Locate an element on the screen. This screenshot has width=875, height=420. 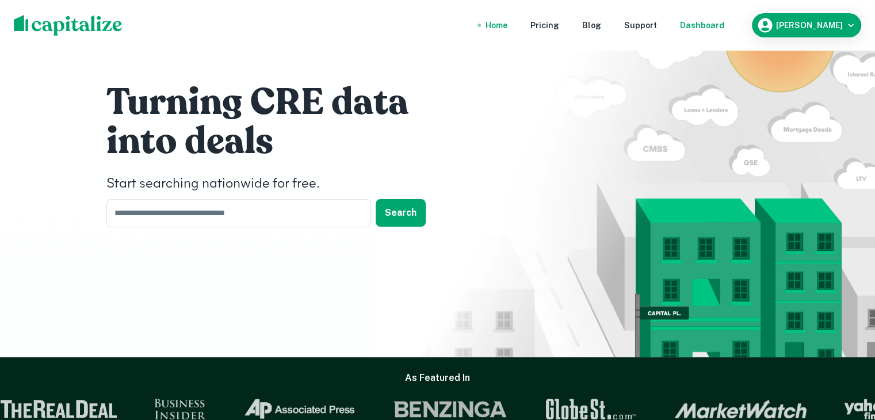
a: Blog is located at coordinates (592, 25).